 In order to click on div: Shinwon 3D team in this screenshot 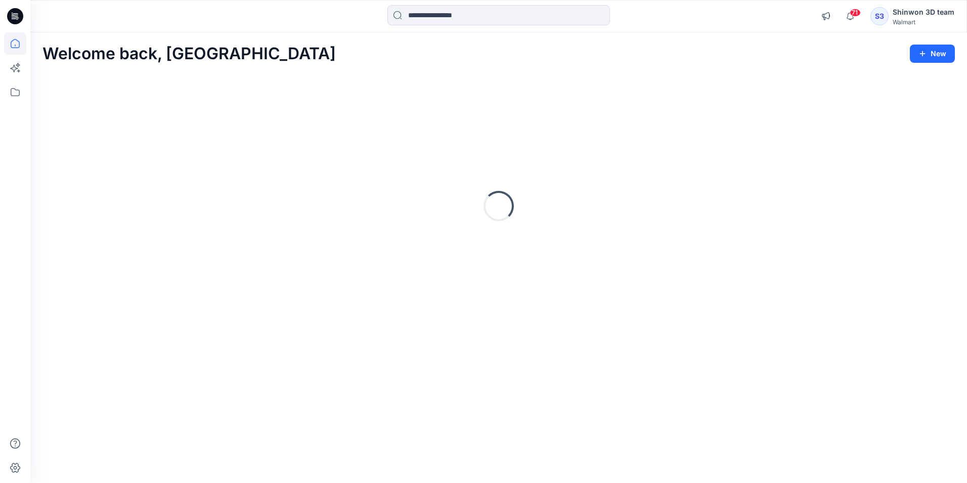, I will do `click(924, 12)`.